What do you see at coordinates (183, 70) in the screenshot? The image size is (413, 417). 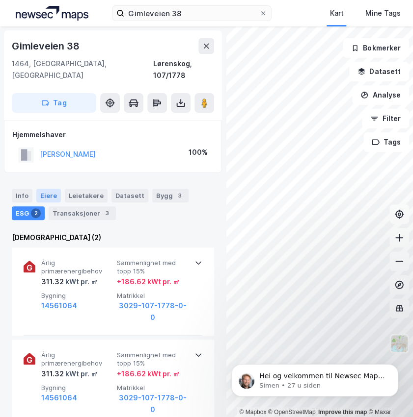 I see `div: Lørenskog, 107/1778` at bounding box center [183, 70].